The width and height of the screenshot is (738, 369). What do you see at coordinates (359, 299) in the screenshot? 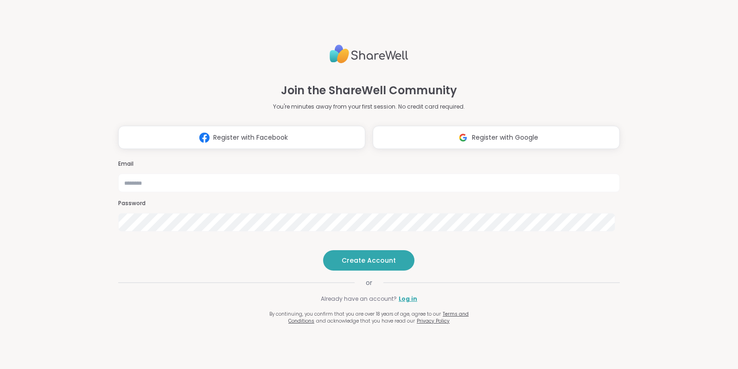
I see `span: Already have an account?` at bounding box center [359, 299].